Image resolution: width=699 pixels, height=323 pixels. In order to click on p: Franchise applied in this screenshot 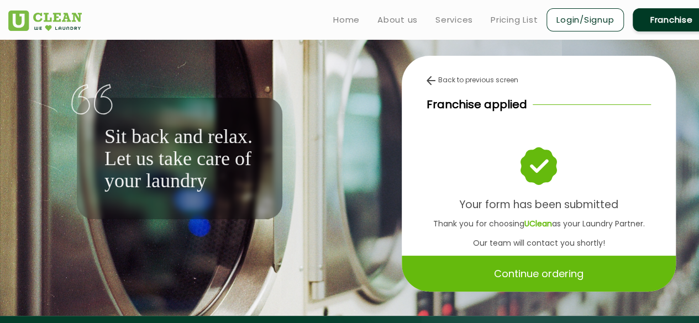, I will do `click(477, 104)`.